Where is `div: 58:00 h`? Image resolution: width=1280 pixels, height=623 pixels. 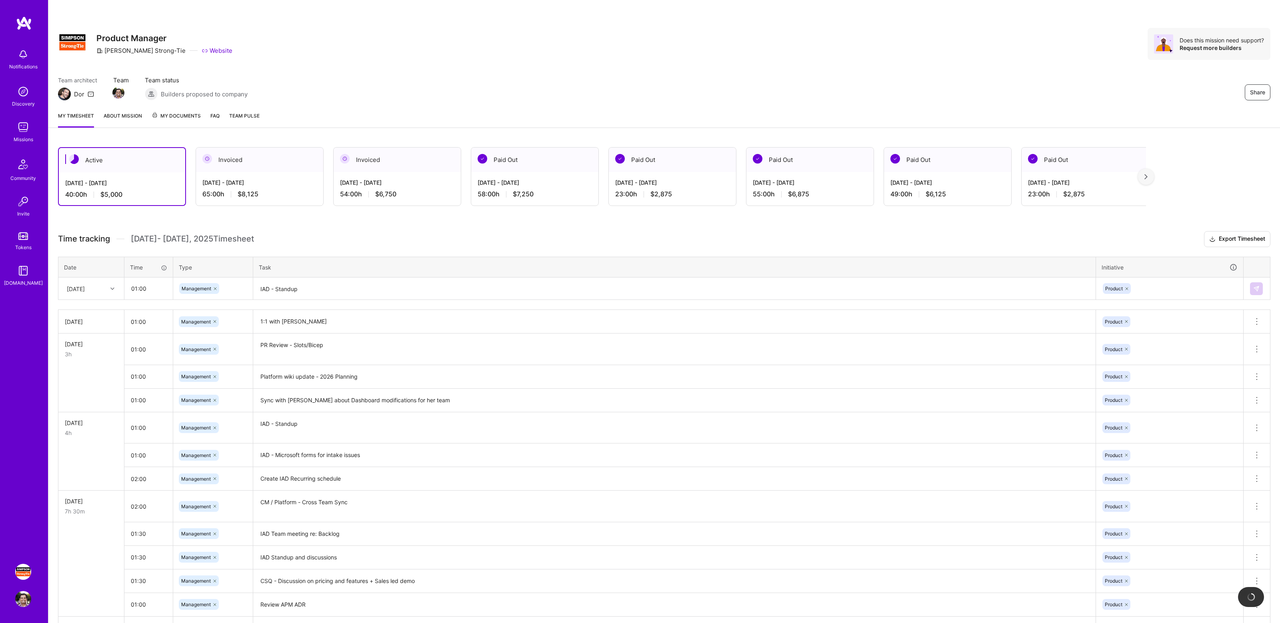 div: 58:00 h is located at coordinates (535, 194).